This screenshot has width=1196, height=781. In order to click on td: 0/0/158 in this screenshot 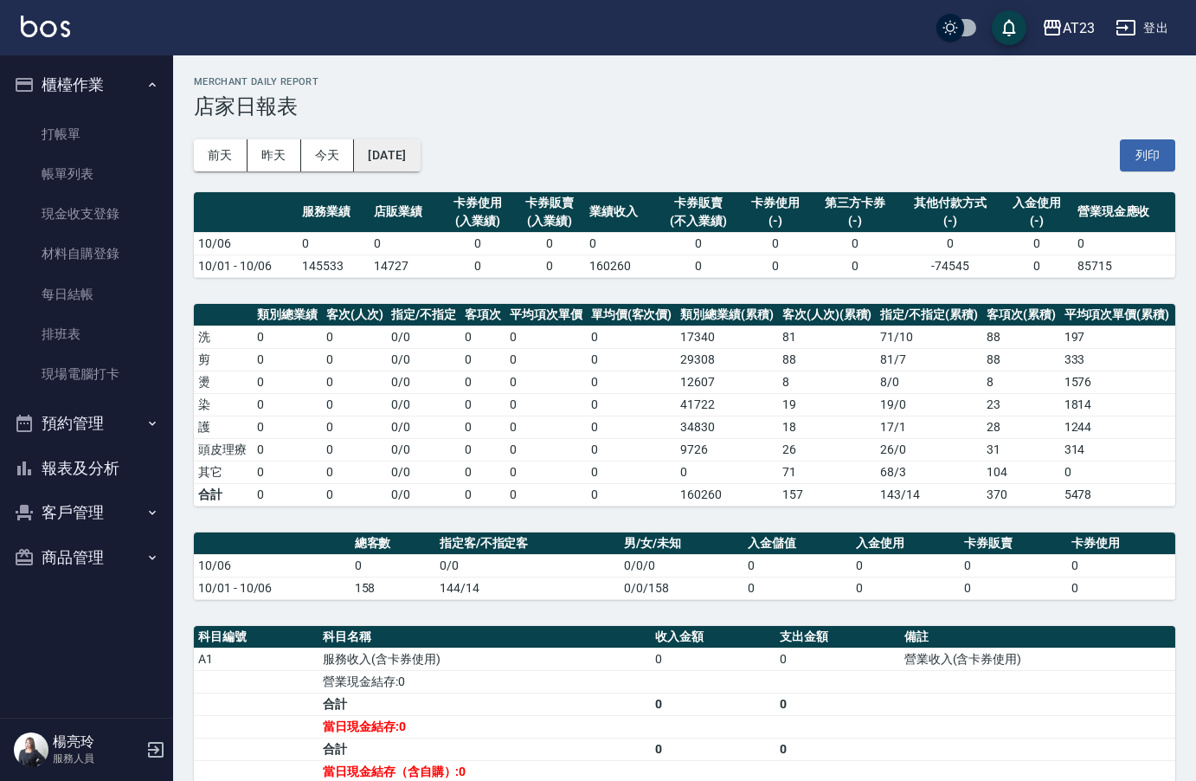, I will do `click(681, 588)`.